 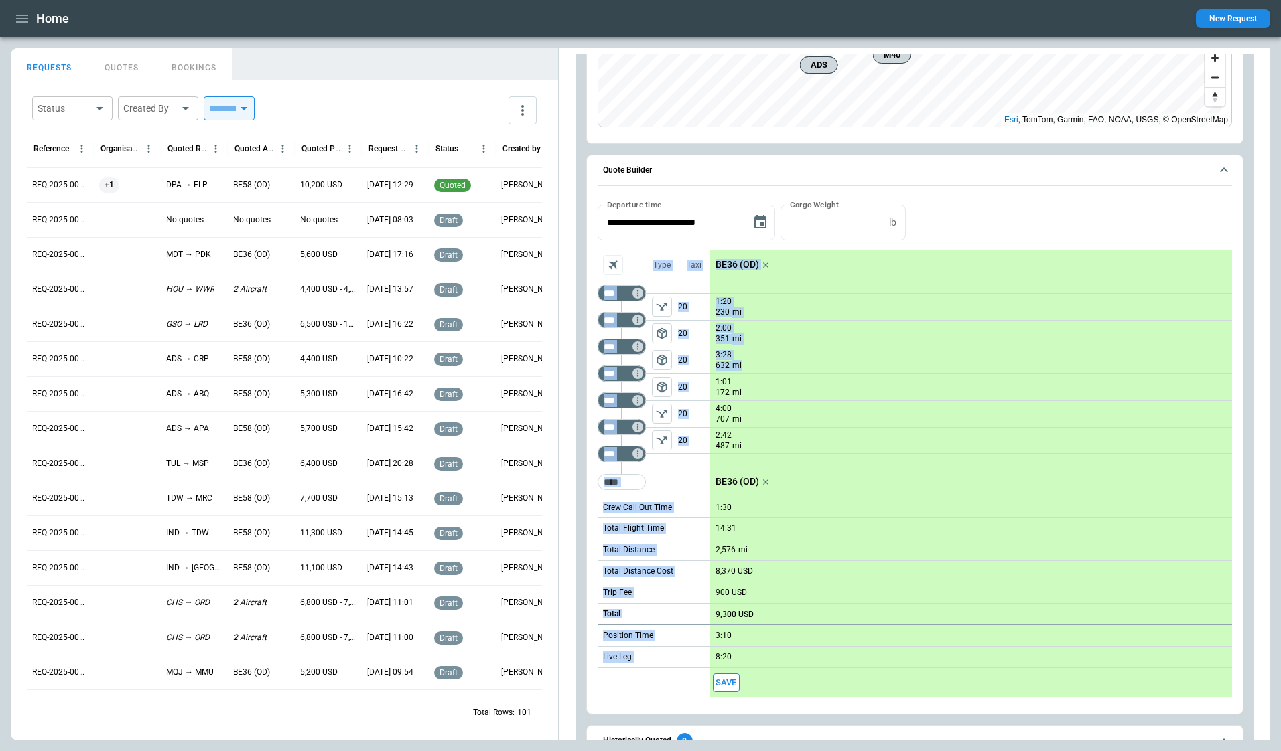 What do you see at coordinates (723, 301) in the screenshot?
I see `p: 1:20` at bounding box center [723, 301].